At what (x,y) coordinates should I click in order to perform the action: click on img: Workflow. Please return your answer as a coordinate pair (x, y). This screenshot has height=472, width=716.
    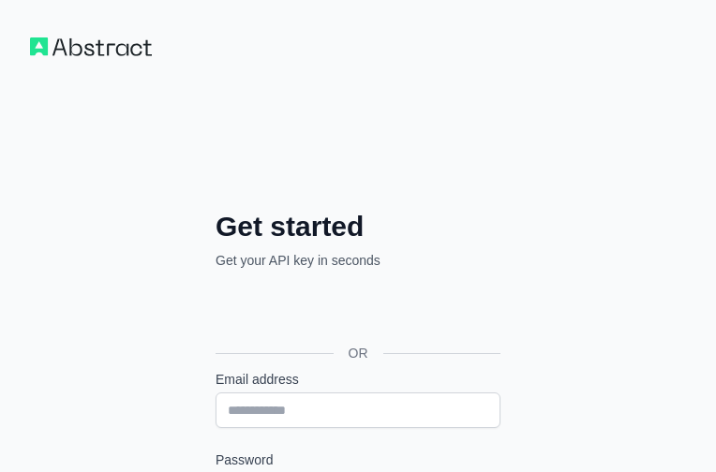
    Looking at the image, I should click on (91, 47).